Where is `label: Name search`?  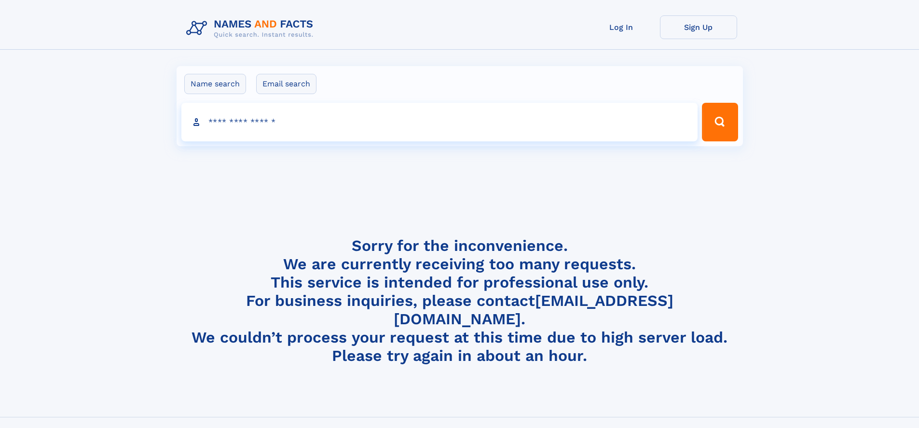
label: Name search is located at coordinates (215, 84).